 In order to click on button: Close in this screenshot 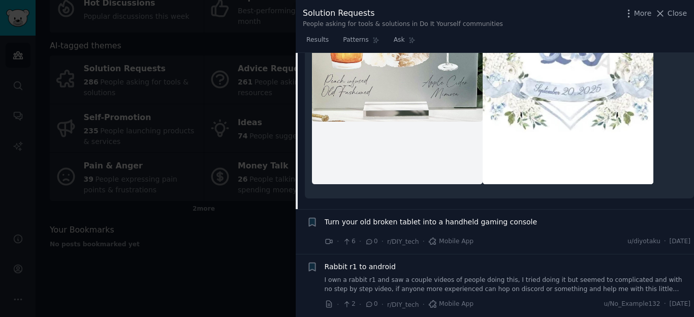, I will do `click(671, 13)`.